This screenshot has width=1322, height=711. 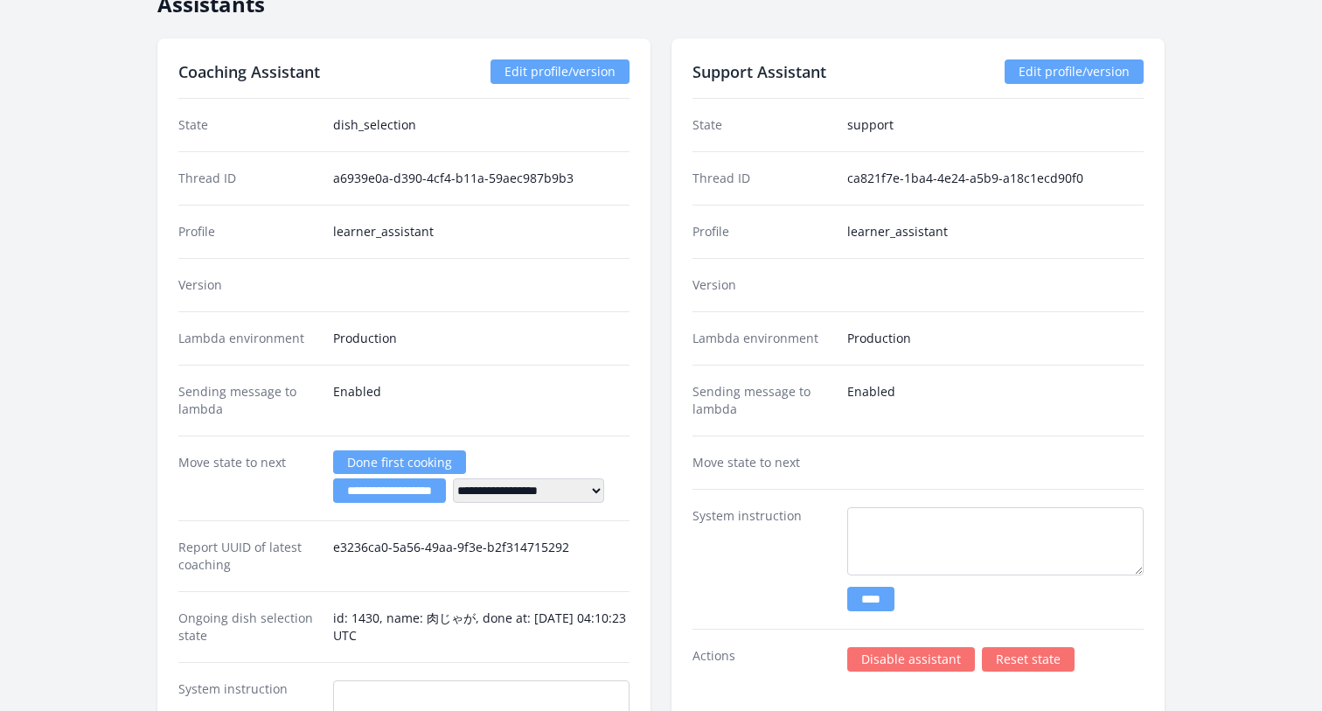 I want to click on a: Reset state, so click(x=1029, y=659).